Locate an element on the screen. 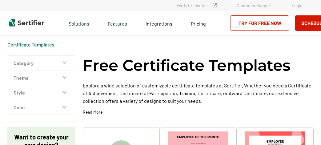 This screenshot has height=145, width=321. span: Solutions is located at coordinates (79, 23).